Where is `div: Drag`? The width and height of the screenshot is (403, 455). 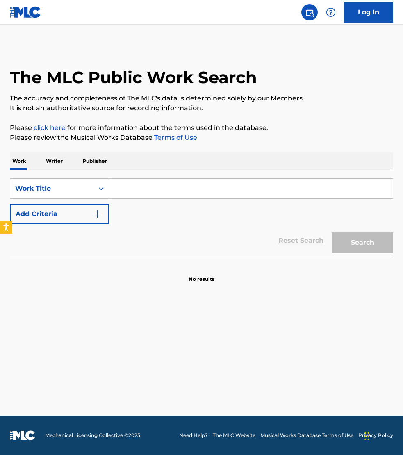 div: Drag is located at coordinates (367, 437).